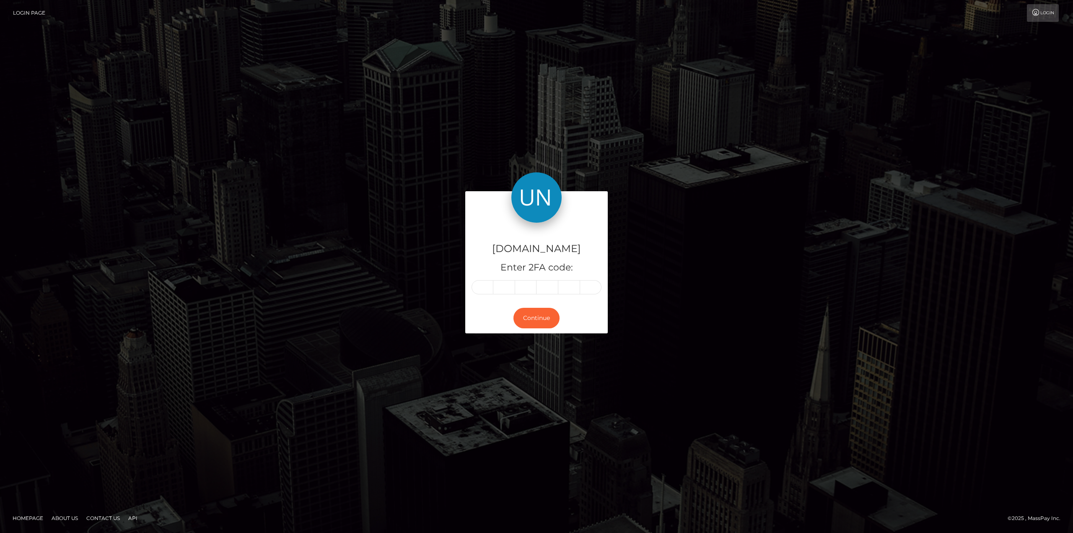 Image resolution: width=1073 pixels, height=533 pixels. What do you see at coordinates (536, 197) in the screenshot?
I see `img: Unlockt.me` at bounding box center [536, 197].